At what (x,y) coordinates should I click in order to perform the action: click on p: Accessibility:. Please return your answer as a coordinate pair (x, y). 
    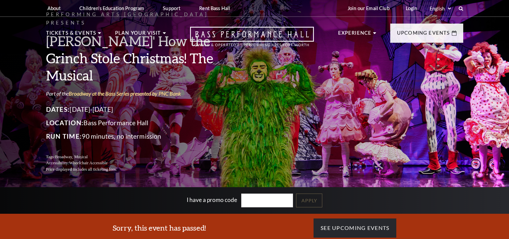
    Looking at the image, I should click on (139, 163).